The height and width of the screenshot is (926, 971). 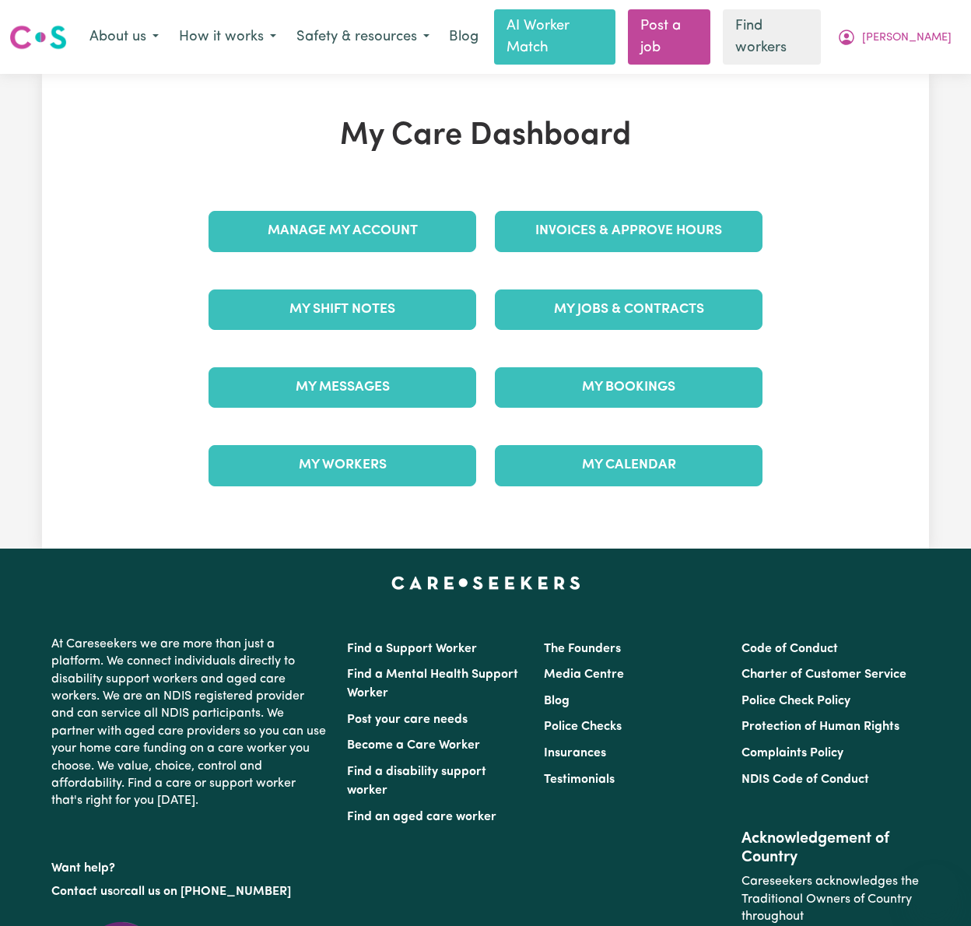 What do you see at coordinates (796, 701) in the screenshot?
I see `a: Police Check Policy` at bounding box center [796, 701].